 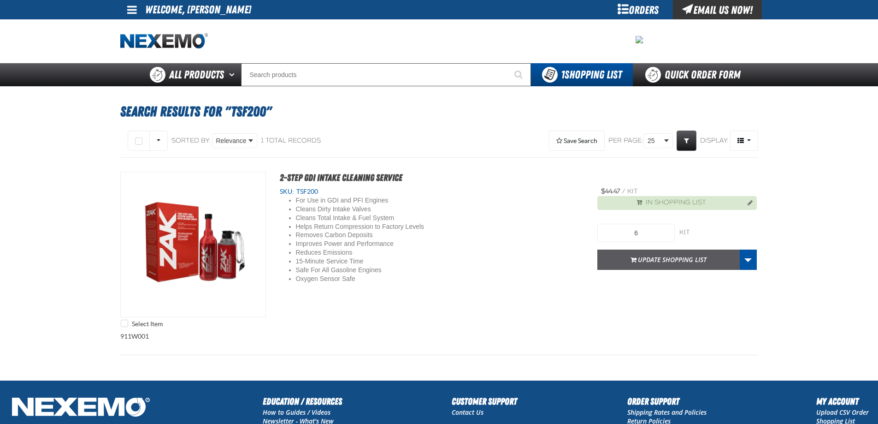 I want to click on span: In Shopping List, so click(x=676, y=202).